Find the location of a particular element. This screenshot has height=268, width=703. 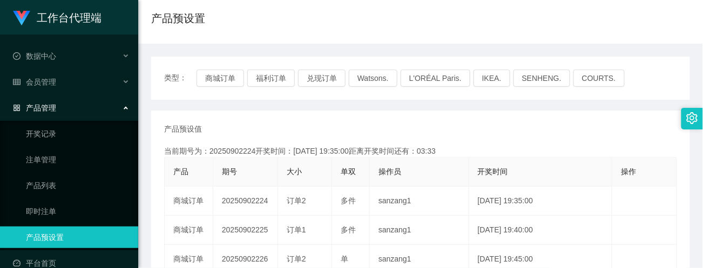

button: COURTS. is located at coordinates (599, 78).